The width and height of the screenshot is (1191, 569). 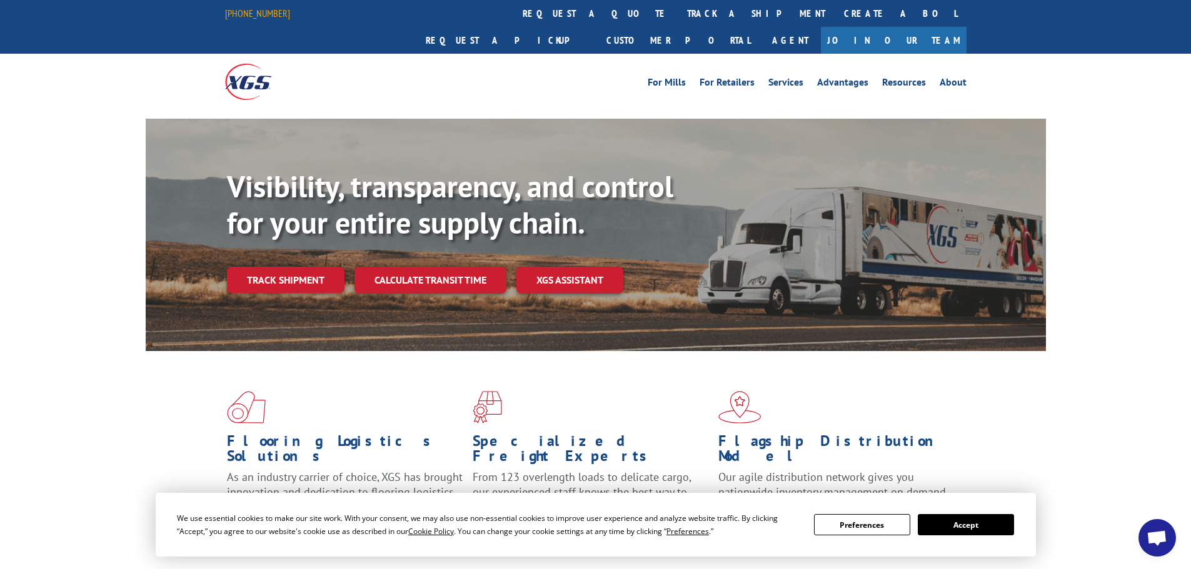 What do you see at coordinates (431, 531) in the screenshot?
I see `span: Cookie Policy` at bounding box center [431, 531].